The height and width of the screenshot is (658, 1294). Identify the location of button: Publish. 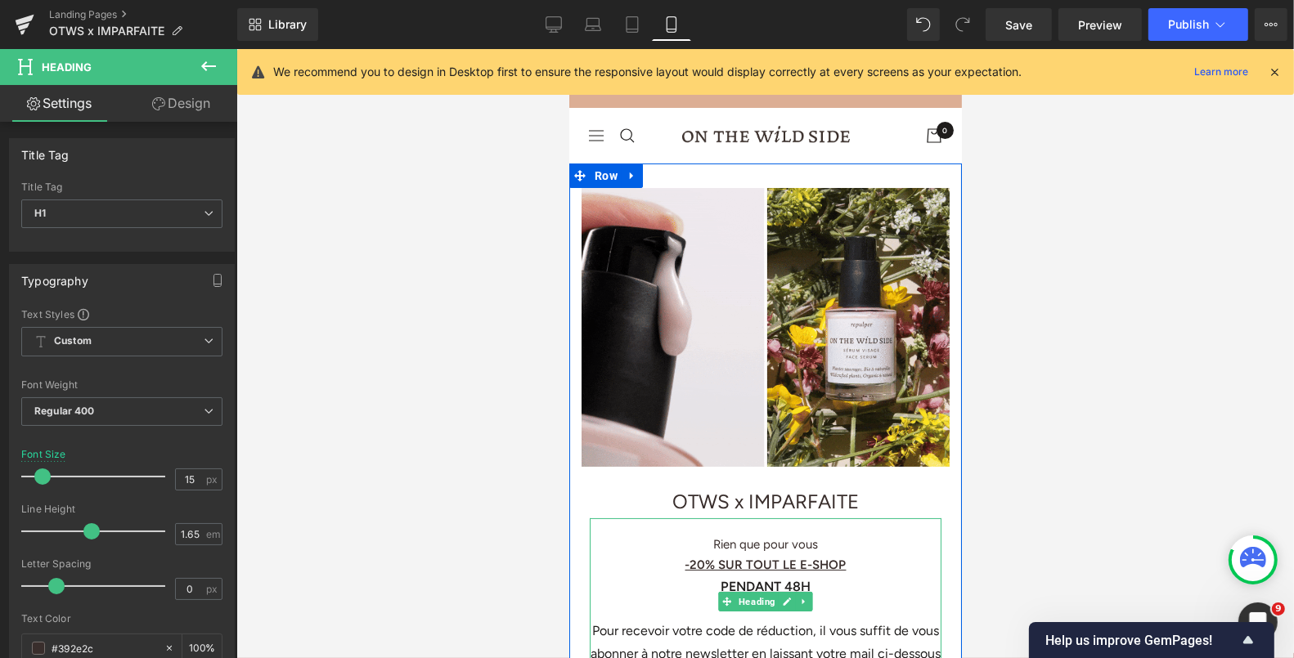
(1198, 25).